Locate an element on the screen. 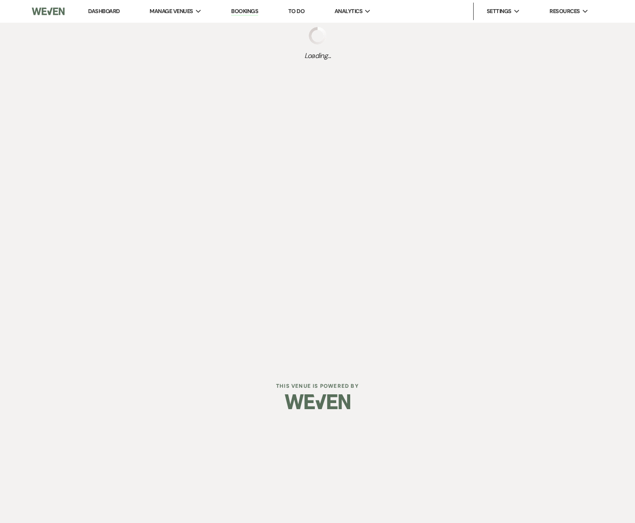  span: Manage Venues is located at coordinates (171, 11).